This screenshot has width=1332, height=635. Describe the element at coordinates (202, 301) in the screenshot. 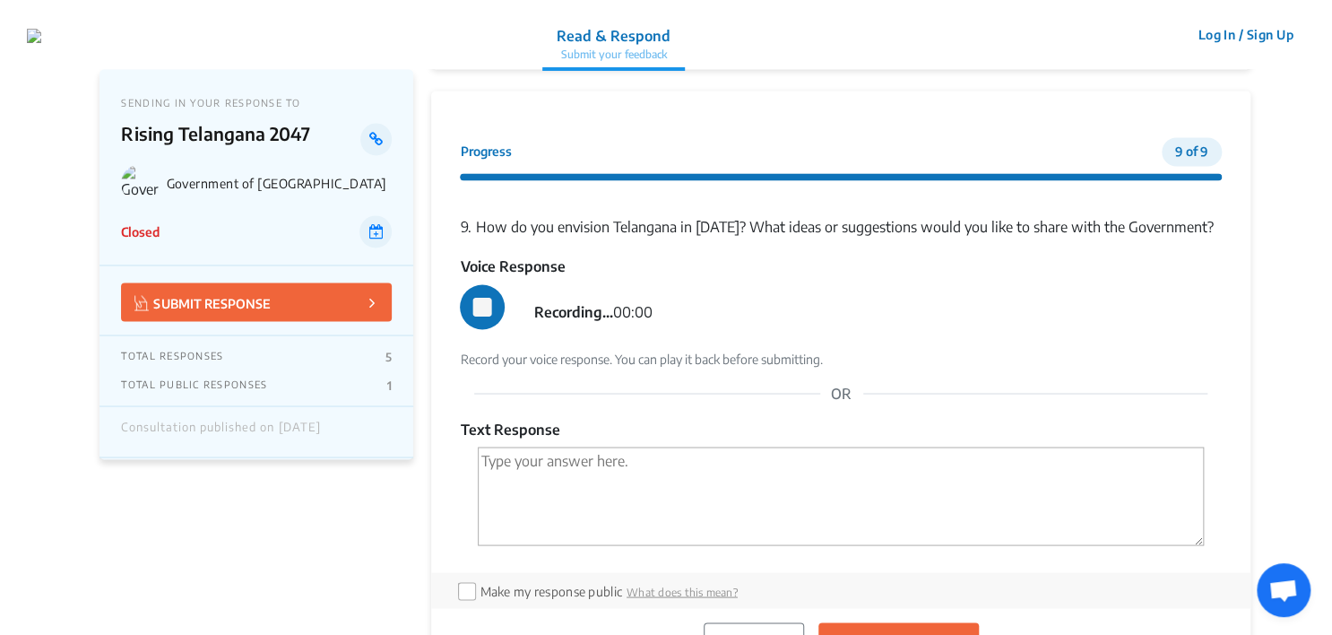

I see `p: SUBMIT RESPONSE` at that location.